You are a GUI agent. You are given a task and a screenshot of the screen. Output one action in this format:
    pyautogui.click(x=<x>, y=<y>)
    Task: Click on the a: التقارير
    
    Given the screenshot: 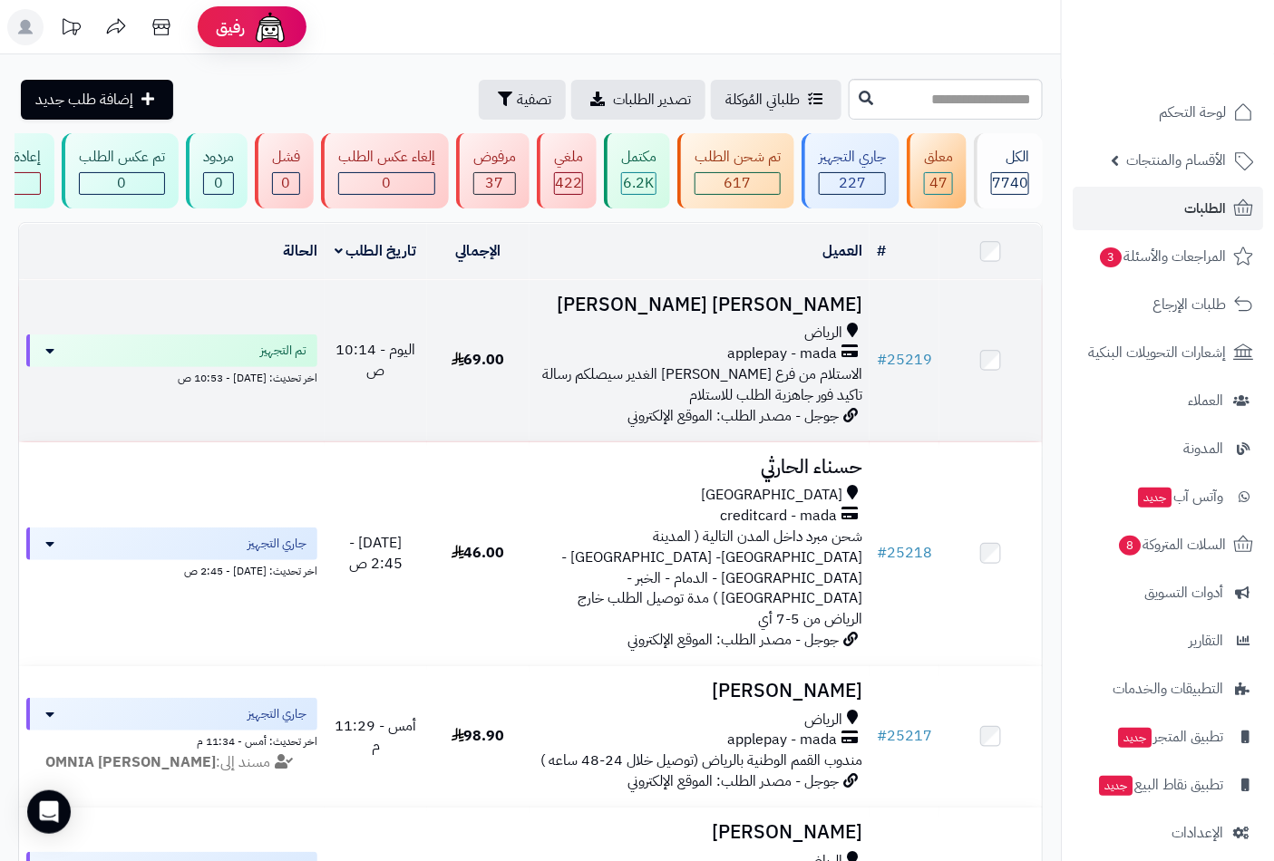 What is the action you would take?
    pyautogui.click(x=1167, y=641)
    